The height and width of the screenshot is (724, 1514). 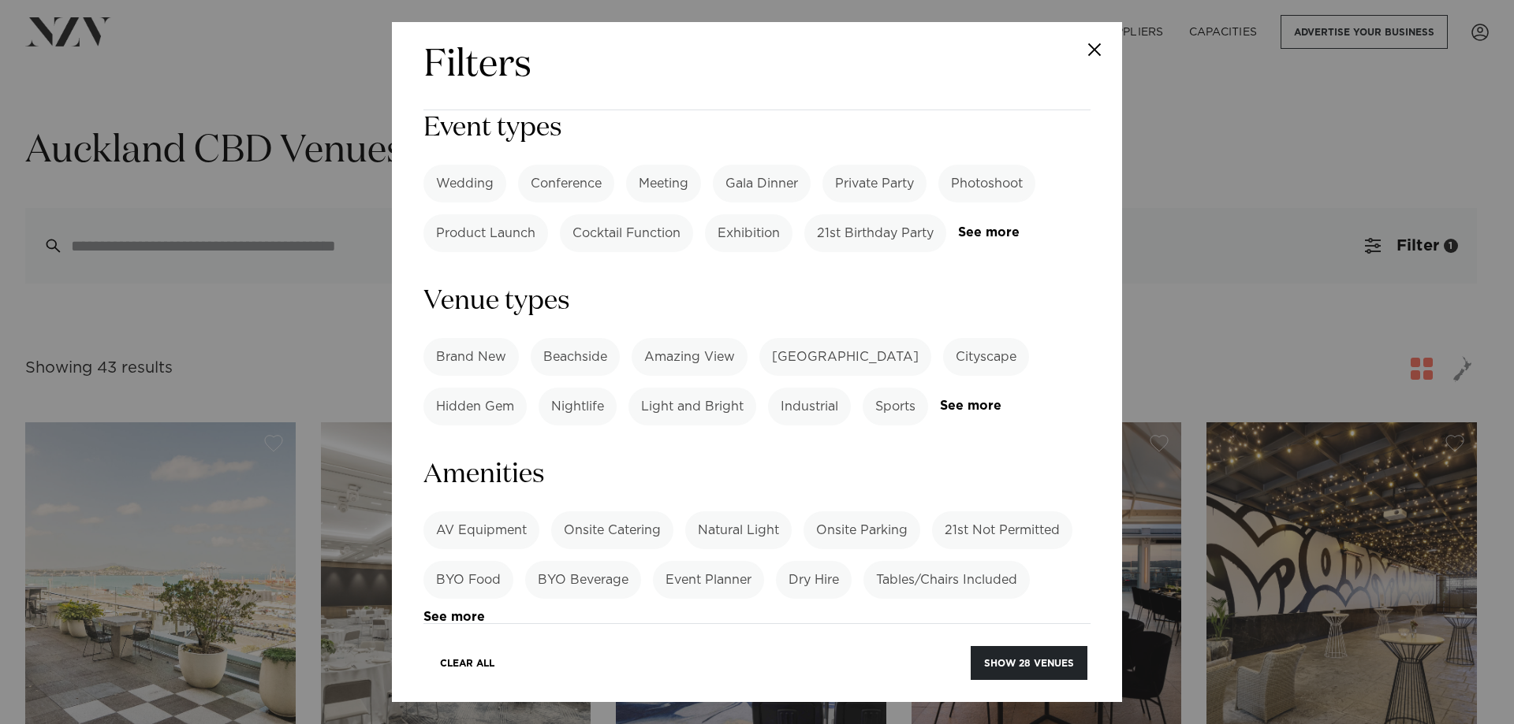 I want to click on label: 21st Birthday Party, so click(x=875, y=233).